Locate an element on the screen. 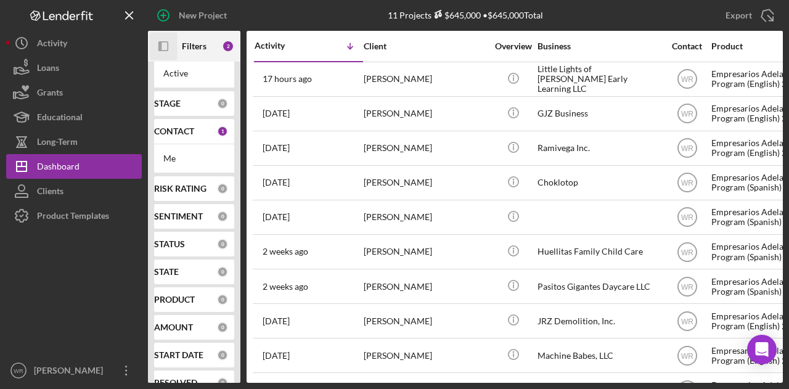 The height and width of the screenshot is (389, 789). a: Loans is located at coordinates (74, 68).